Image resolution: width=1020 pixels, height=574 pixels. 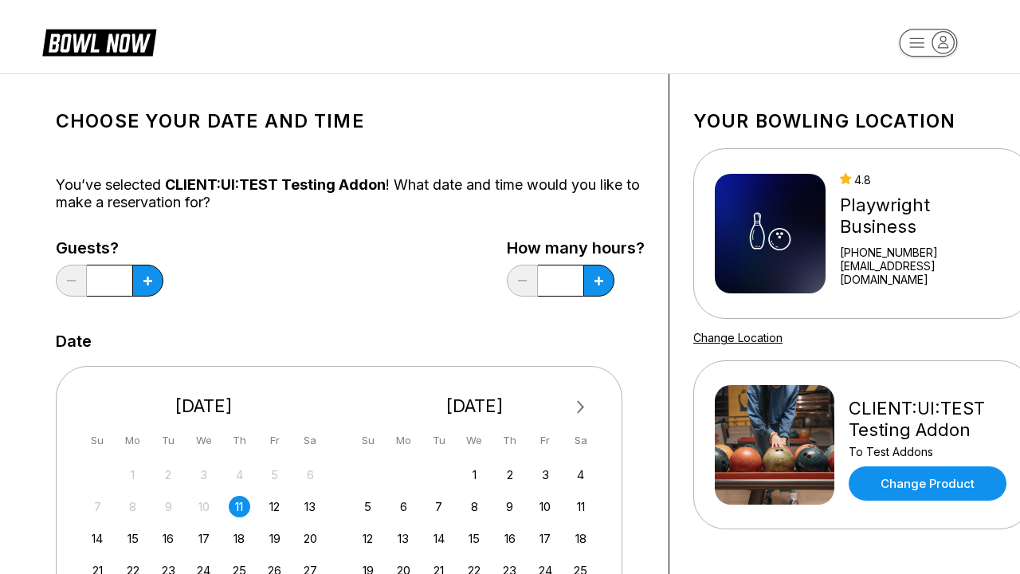 I want to click on a: Change Product, so click(x=927, y=483).